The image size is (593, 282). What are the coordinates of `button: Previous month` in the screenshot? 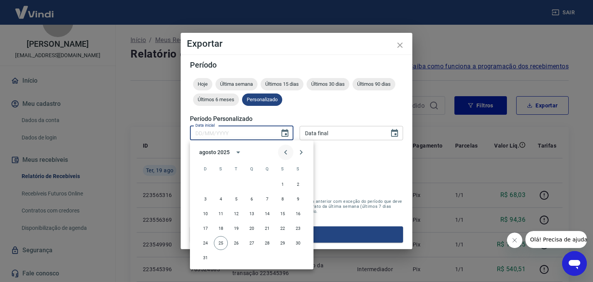 It's located at (285, 152).